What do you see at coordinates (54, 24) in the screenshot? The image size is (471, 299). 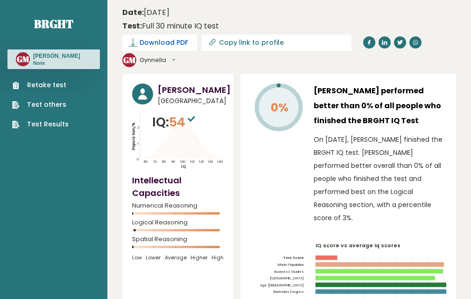 I see `a: Brght` at bounding box center [54, 24].